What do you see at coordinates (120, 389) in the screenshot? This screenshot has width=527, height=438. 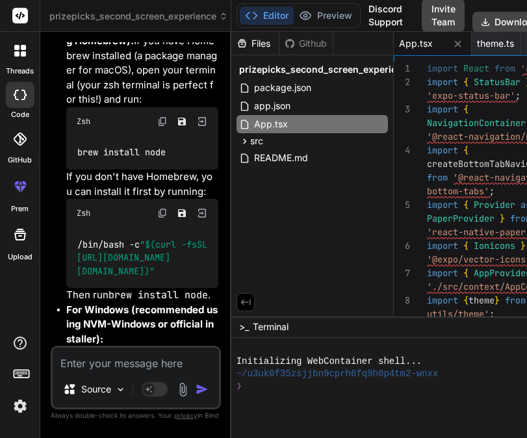 I see `img: Pick Models` at bounding box center [120, 389].